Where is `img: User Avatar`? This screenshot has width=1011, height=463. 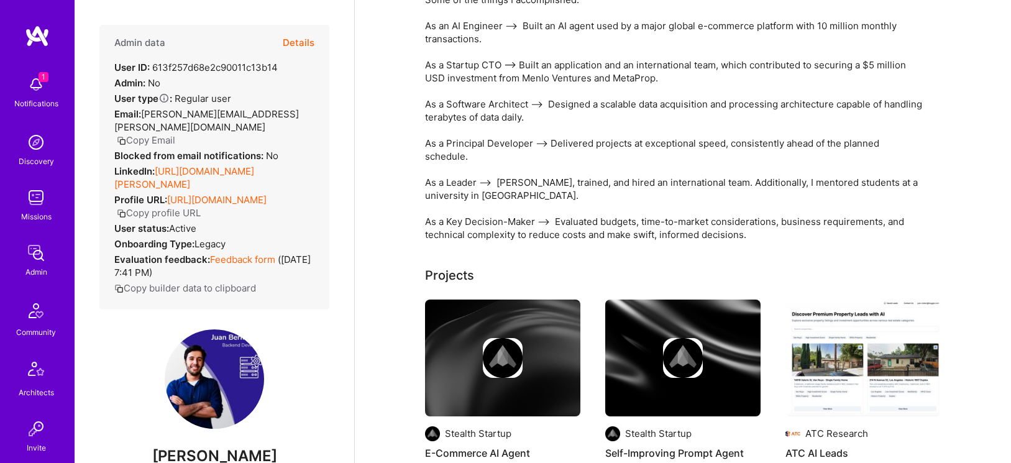 img: User Avatar is located at coordinates (214, 379).